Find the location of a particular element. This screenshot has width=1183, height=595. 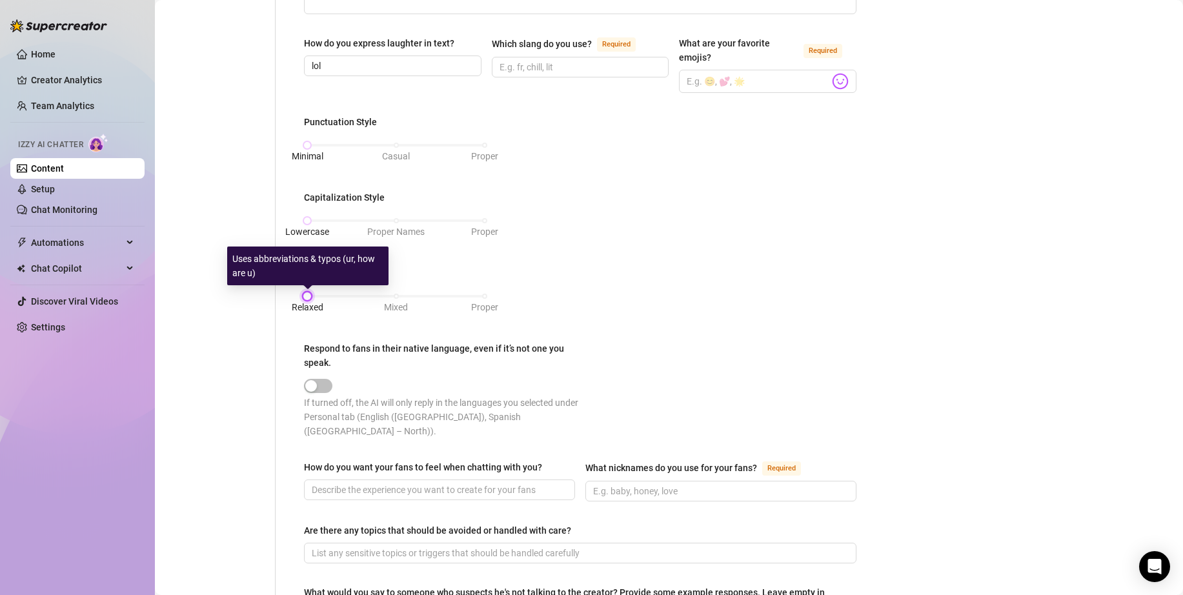

label: What are your favorite emojis? is located at coordinates (767, 50).